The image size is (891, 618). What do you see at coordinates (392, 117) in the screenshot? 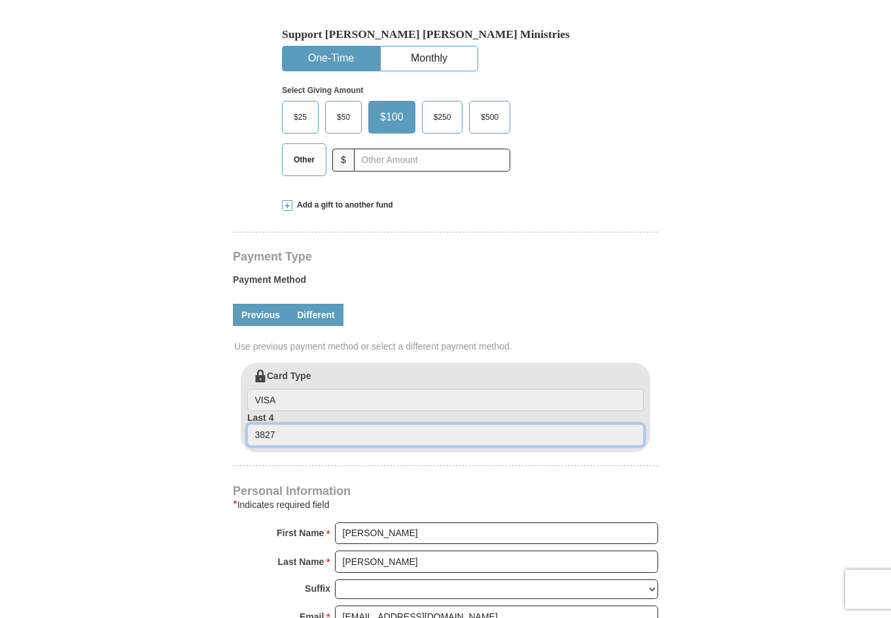
I see `span: $100` at bounding box center [392, 117].